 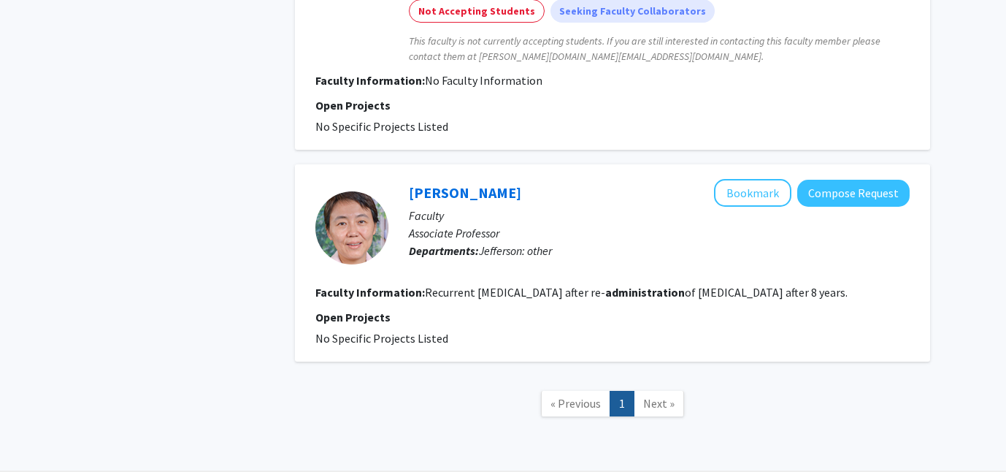 What do you see at coordinates (444, 251) in the screenshot?
I see `b: Departments:` at bounding box center [444, 251].